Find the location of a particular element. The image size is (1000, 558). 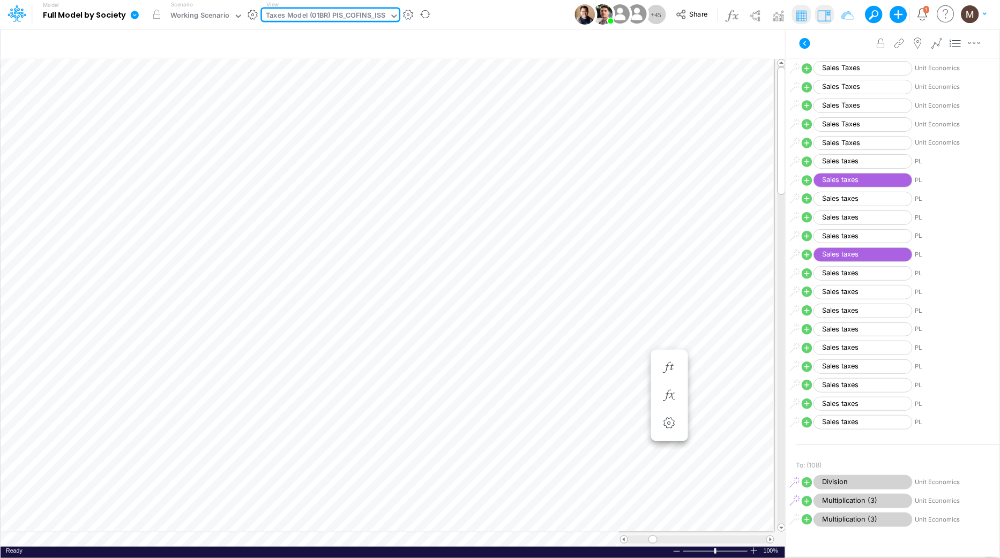

label: Model is located at coordinates (51, 5).